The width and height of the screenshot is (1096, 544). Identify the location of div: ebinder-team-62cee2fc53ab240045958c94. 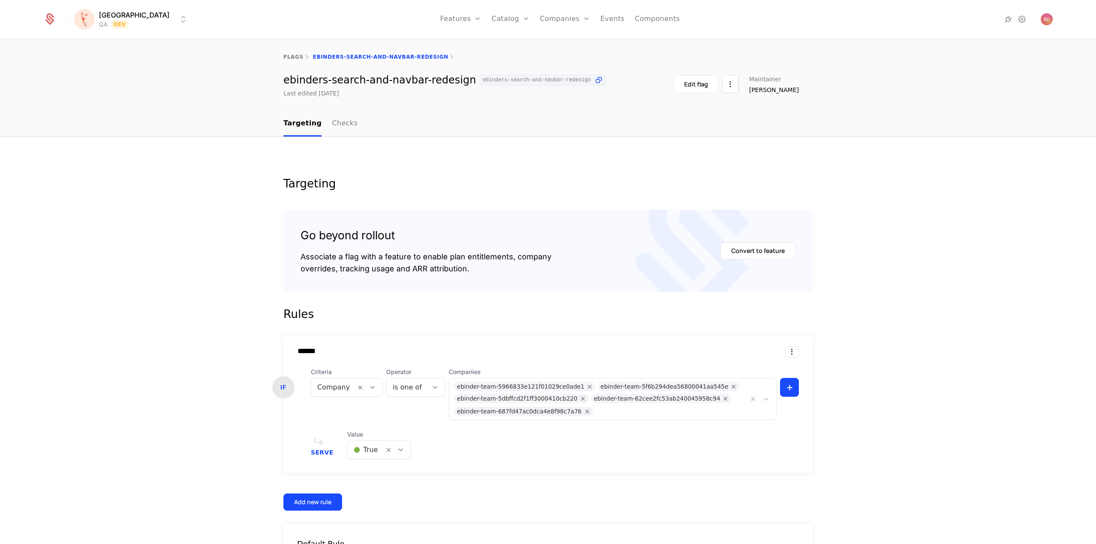
(657, 399).